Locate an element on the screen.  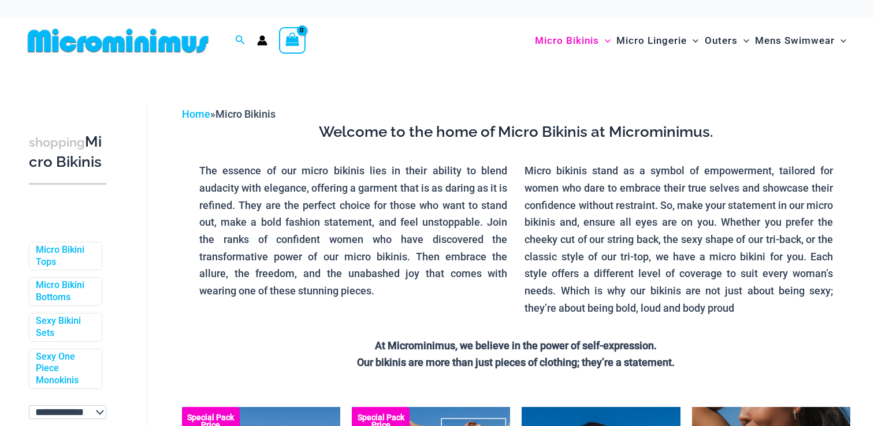
h3: Micro Bikinis is located at coordinates (68, 152).